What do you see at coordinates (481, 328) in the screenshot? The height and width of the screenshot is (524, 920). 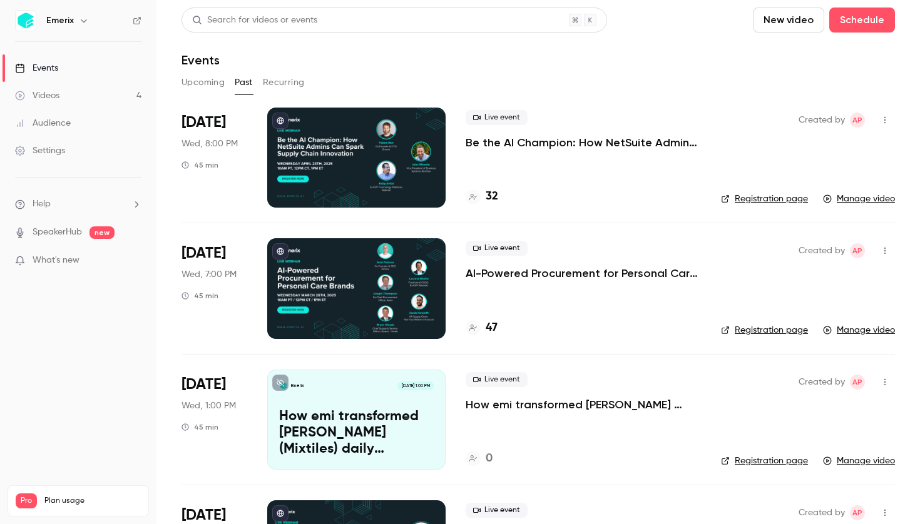 I see `a: 47` at bounding box center [481, 328].